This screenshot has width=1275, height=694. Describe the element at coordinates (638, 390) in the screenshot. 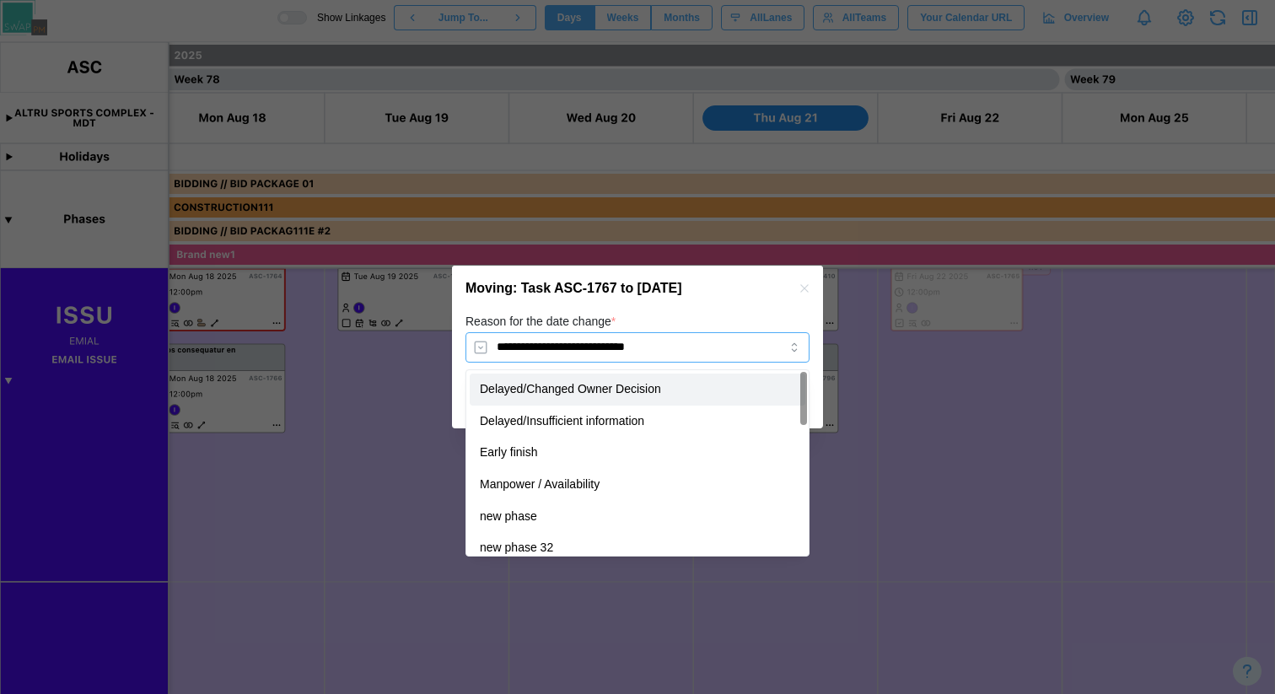

I see `div: Delayed/Changed Owner Decision` at that location.